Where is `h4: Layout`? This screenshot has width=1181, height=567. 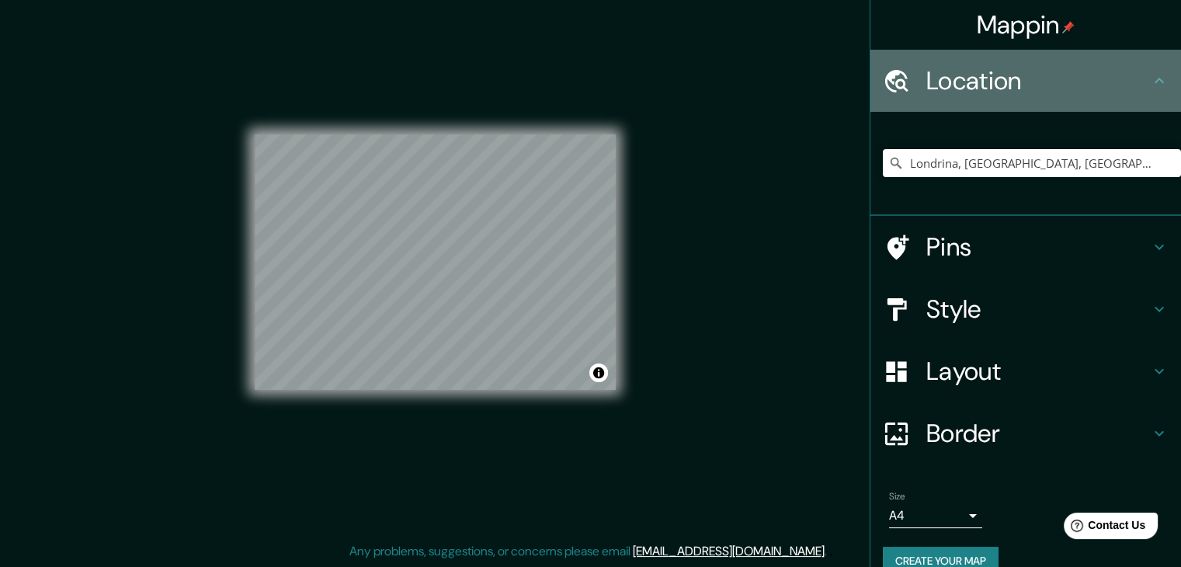 h4: Layout is located at coordinates (1038, 371).